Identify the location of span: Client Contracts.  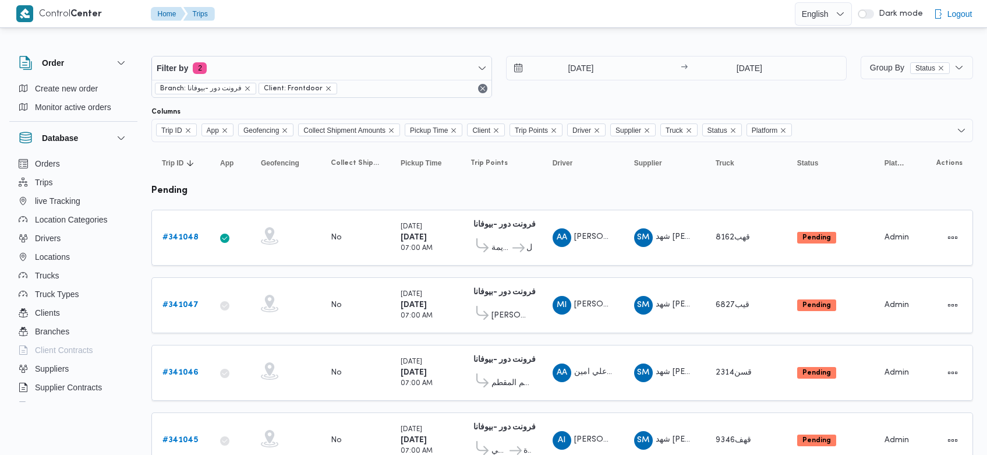
(64, 350).